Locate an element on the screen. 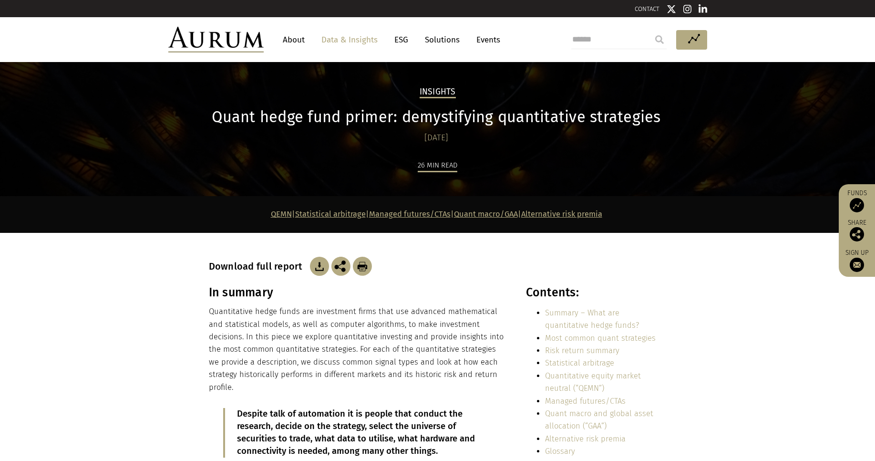  a: Sign up is located at coordinates (857, 260).